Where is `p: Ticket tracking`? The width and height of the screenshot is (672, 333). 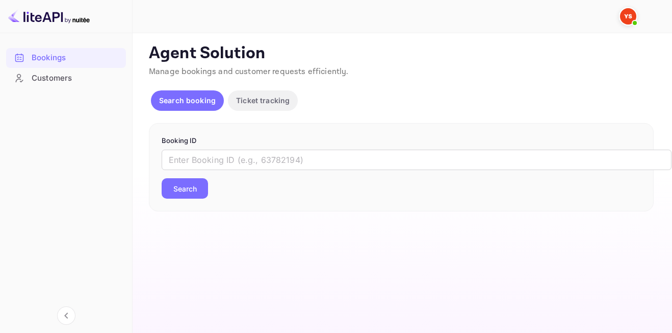 p: Ticket tracking is located at coordinates (263, 100).